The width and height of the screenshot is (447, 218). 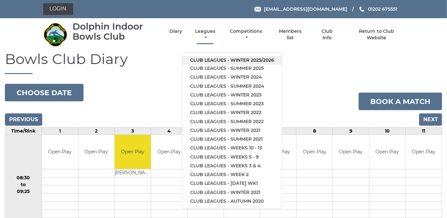 What do you see at coordinates (376, 34) in the screenshot?
I see `a: Return to Club Website` at bounding box center [376, 34].